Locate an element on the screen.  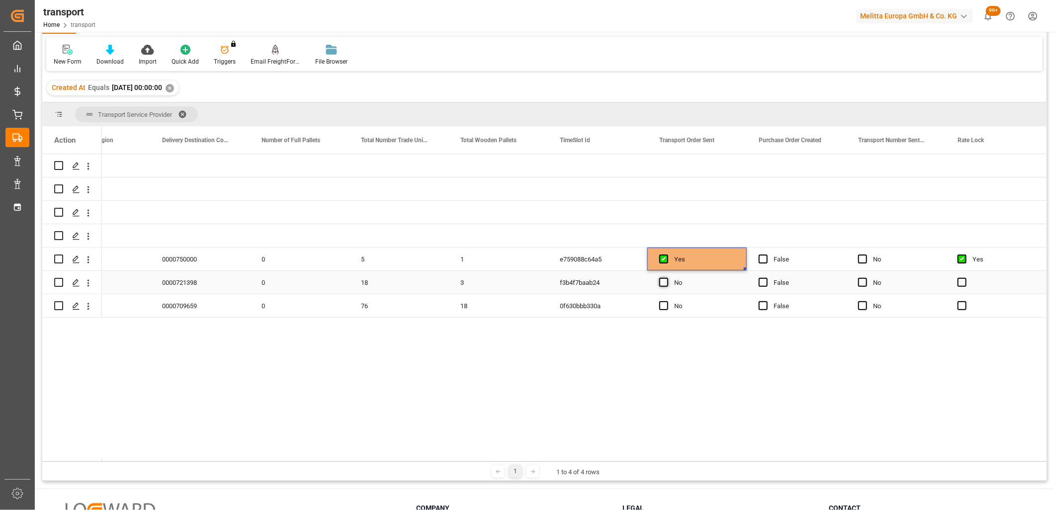
div: e759088c64a5 is located at coordinates (598, 259).